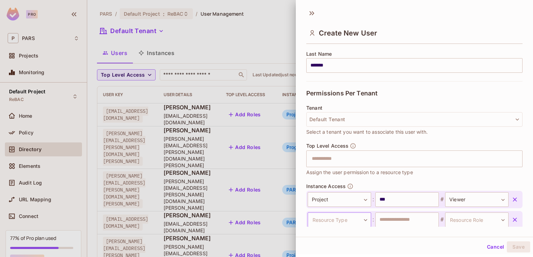  I want to click on span: Permissions Per Tenant, so click(342, 93).